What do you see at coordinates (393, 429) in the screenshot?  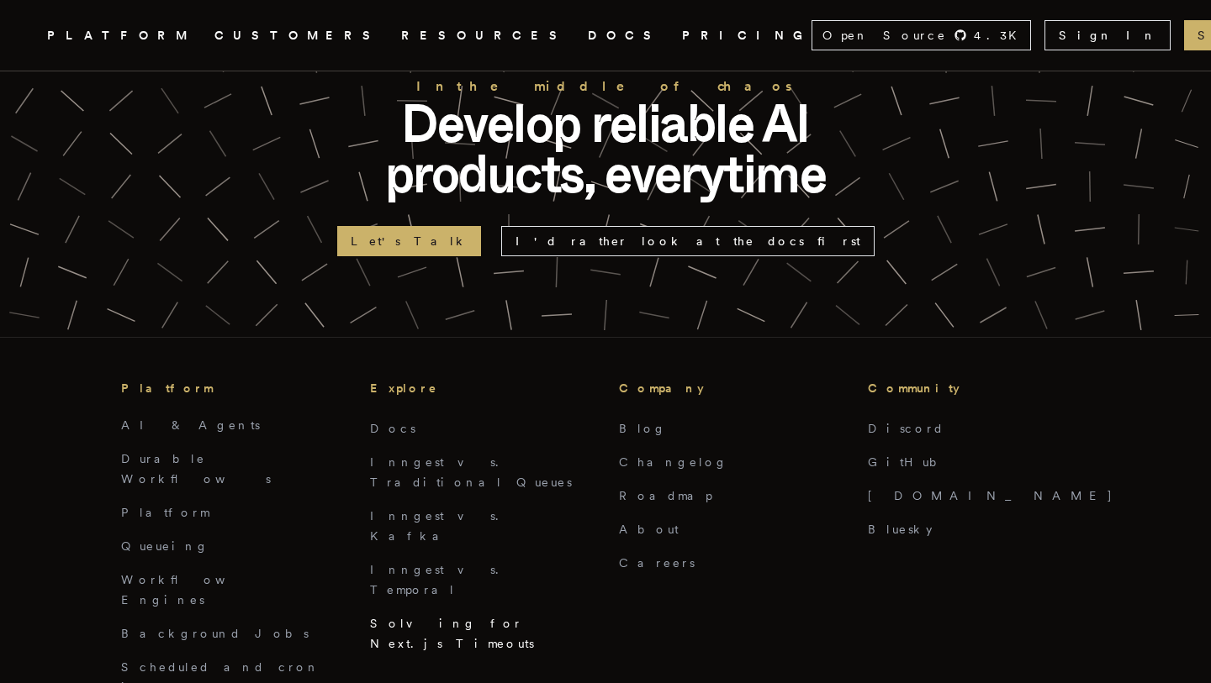 I see `a: Docs` at bounding box center [393, 429].